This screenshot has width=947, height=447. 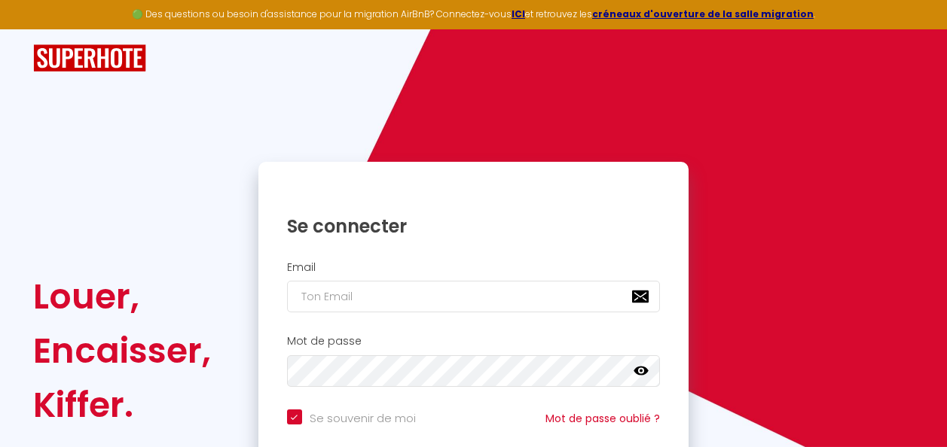 What do you see at coordinates (122, 351) in the screenshot?
I see `div: Encaisser,` at bounding box center [122, 351].